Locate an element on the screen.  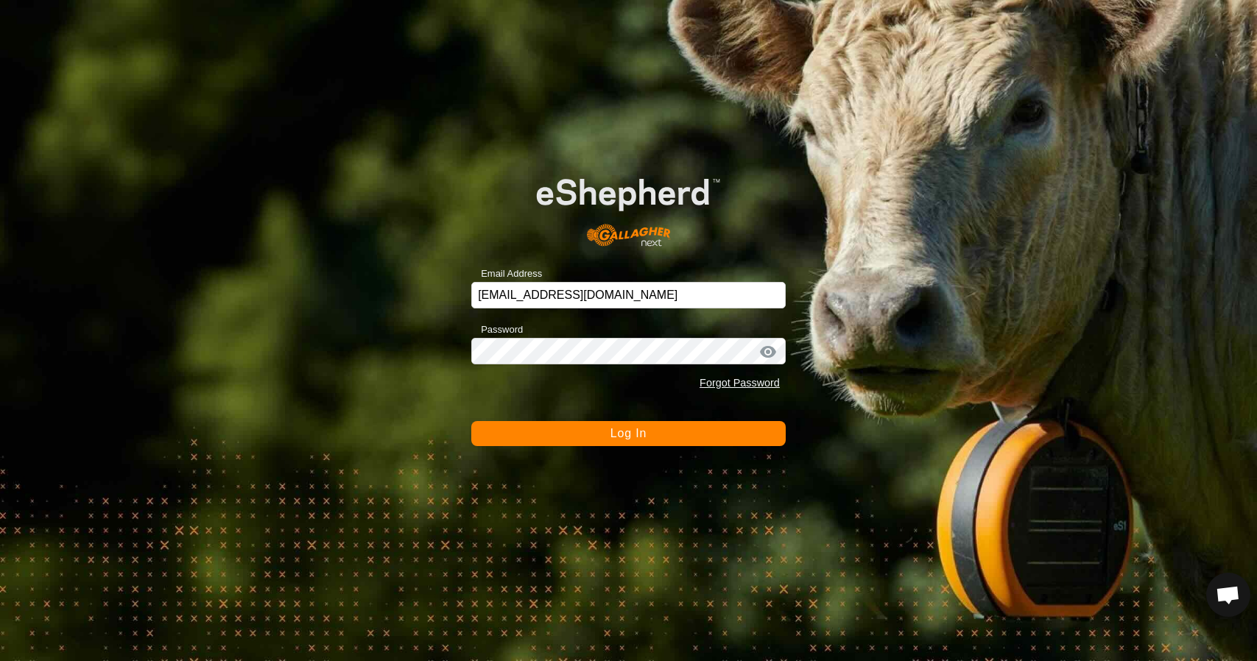
label: Email Address is located at coordinates (507, 274).